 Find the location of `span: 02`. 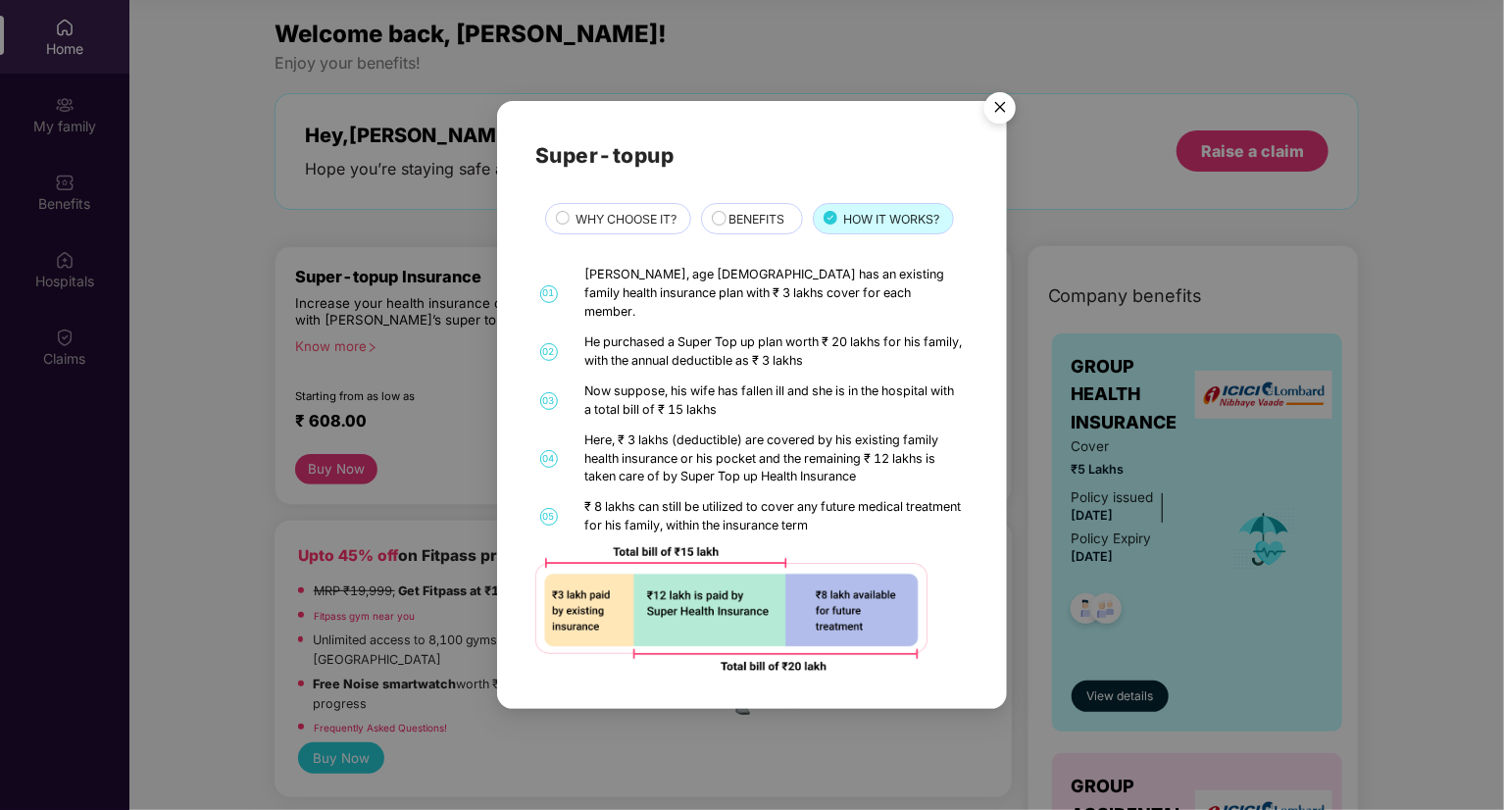

span: 02 is located at coordinates (549, 352).